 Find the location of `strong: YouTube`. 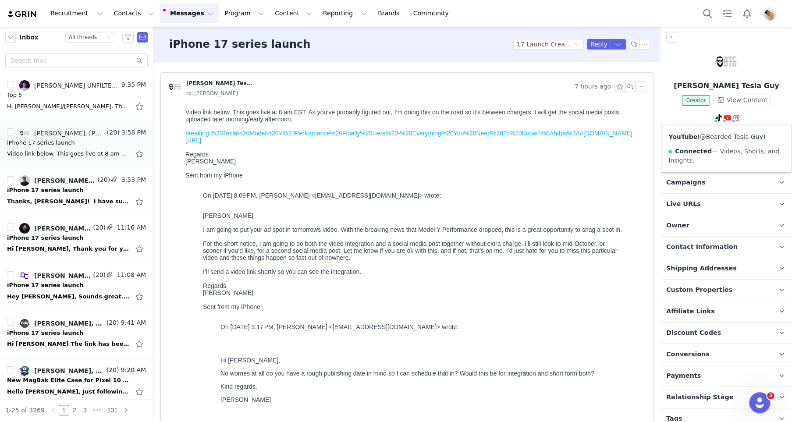

strong: YouTube is located at coordinates (683, 137).